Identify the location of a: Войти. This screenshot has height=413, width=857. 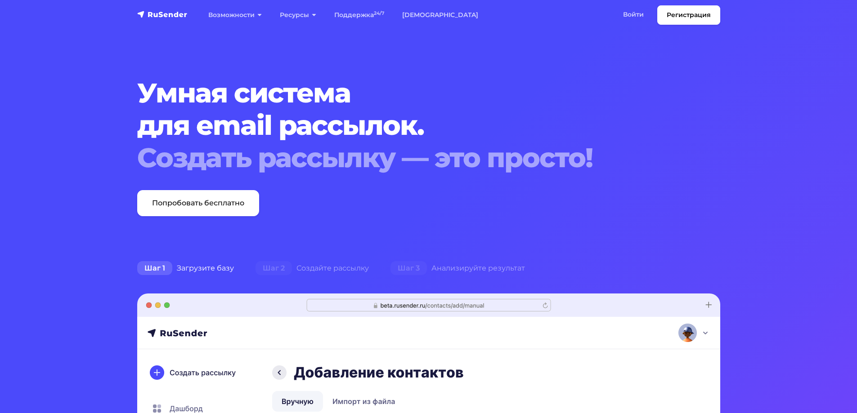
(633, 14).